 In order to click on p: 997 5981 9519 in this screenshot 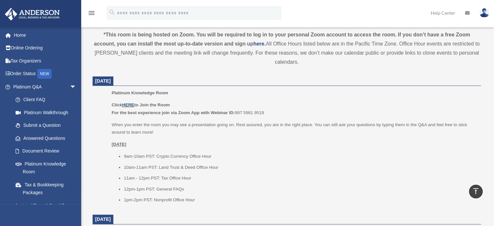, I will do `click(294, 108)`.